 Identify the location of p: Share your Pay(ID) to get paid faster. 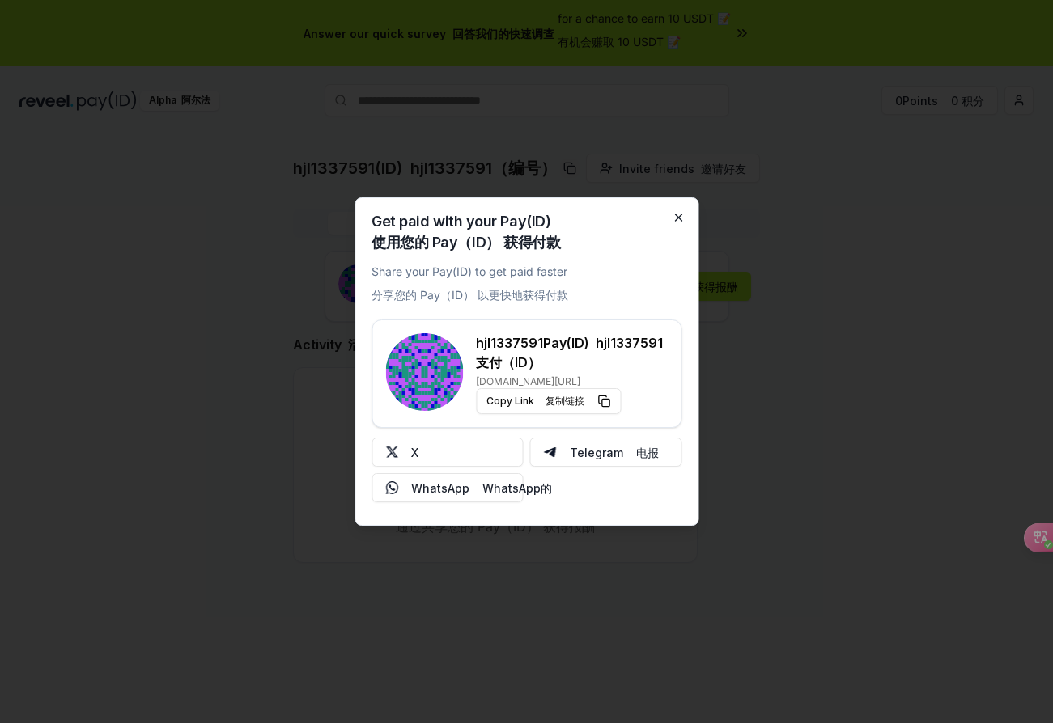
(469, 286).